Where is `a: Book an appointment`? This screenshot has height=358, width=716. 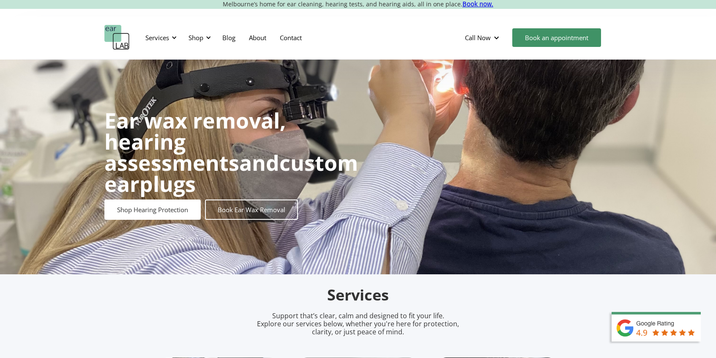 a: Book an appointment is located at coordinates (557, 38).